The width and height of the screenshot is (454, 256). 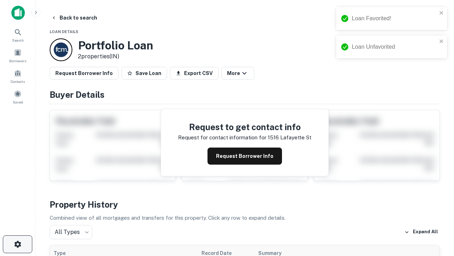 I want to click on div: Loan Favorited!, so click(x=395, y=18).